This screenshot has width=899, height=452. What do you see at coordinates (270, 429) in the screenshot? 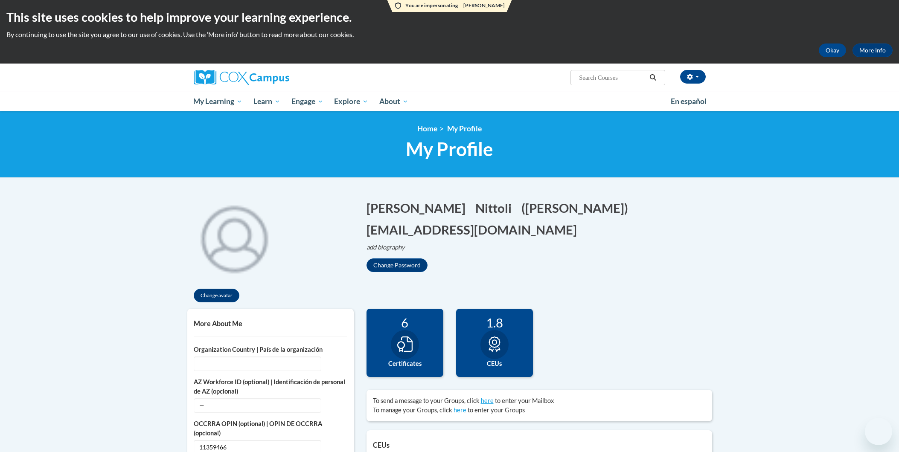
I see `label: OCCRRA OPIN (optional) | OPIN DE OCCRRA (opcional)` at bounding box center [270, 429].